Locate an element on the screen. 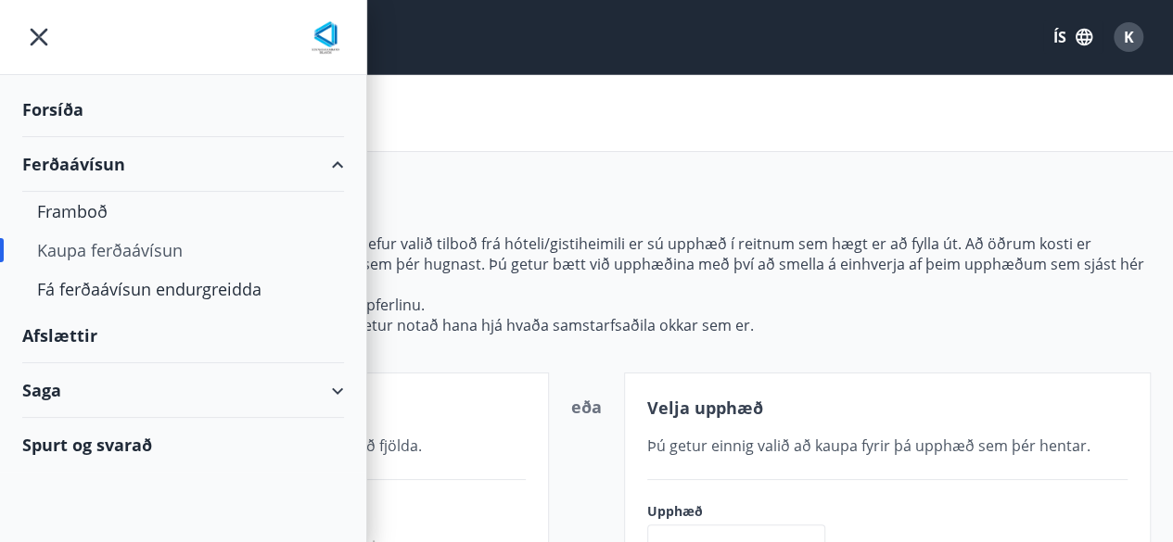 The image size is (1173, 542). p: Mundu að ferðaávísunin rennur aldrei út og þú getur notað hana hjá hvaða samstarfsaðila okkar sem... is located at coordinates (586, 325).